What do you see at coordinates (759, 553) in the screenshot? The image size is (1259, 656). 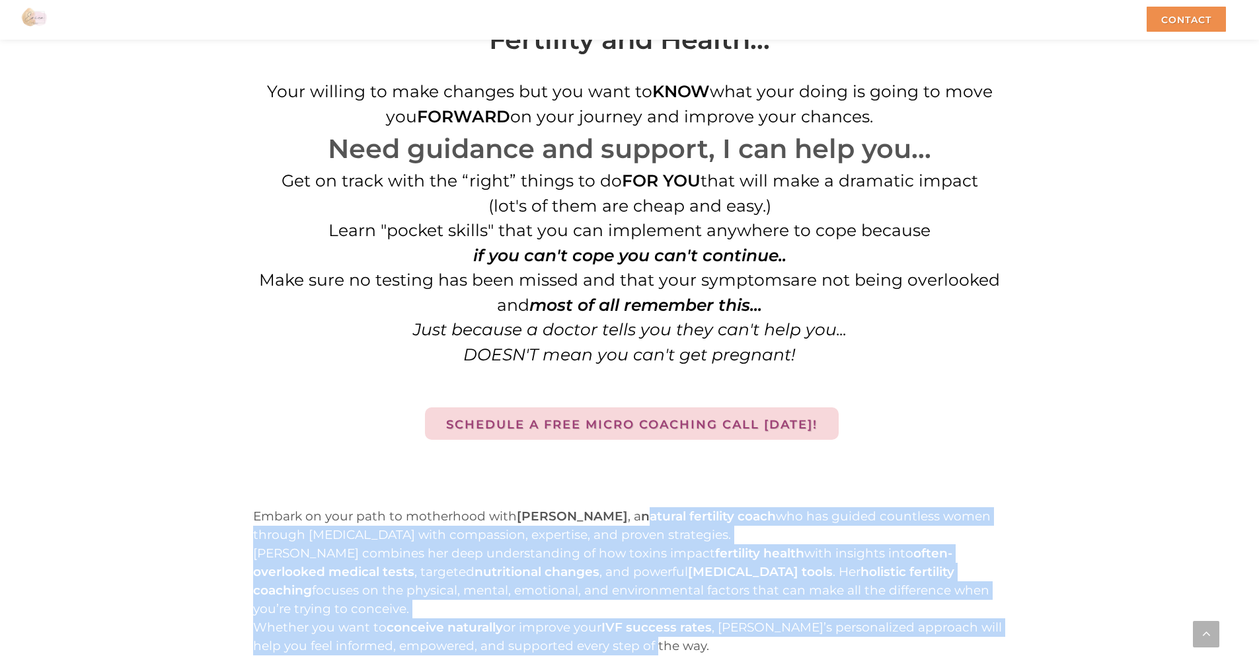 I see `strong: fertility health` at bounding box center [759, 553].